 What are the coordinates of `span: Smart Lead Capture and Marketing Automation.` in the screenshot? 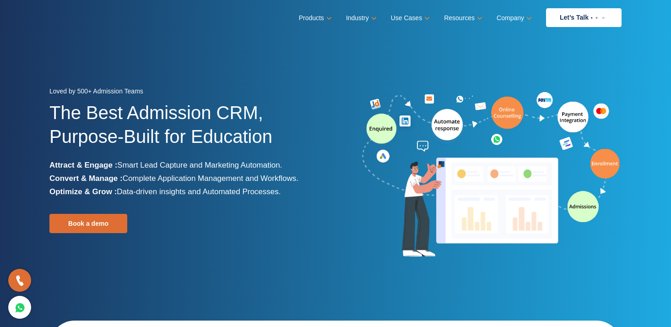 It's located at (200, 165).